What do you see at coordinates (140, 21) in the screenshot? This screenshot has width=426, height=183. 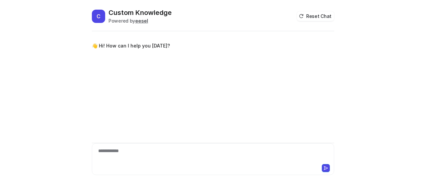 I see `div: Powered by` at bounding box center [140, 21].